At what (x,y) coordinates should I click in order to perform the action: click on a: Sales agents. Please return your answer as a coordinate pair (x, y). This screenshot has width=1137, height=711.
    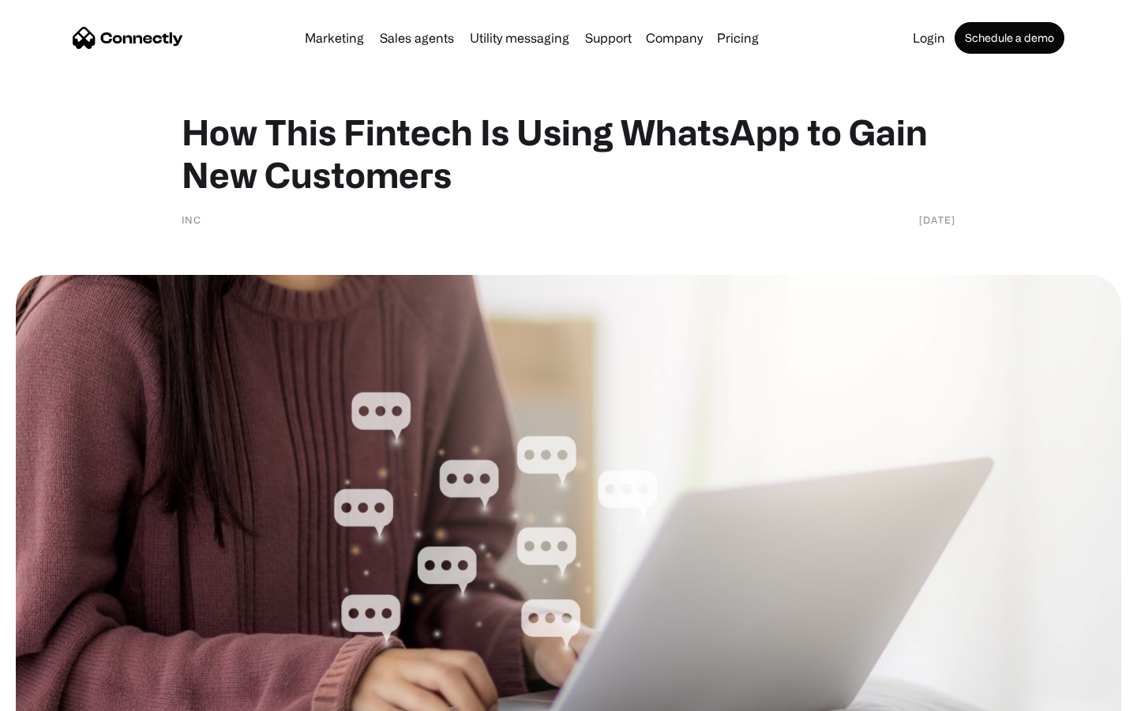
    Looking at the image, I should click on (417, 38).